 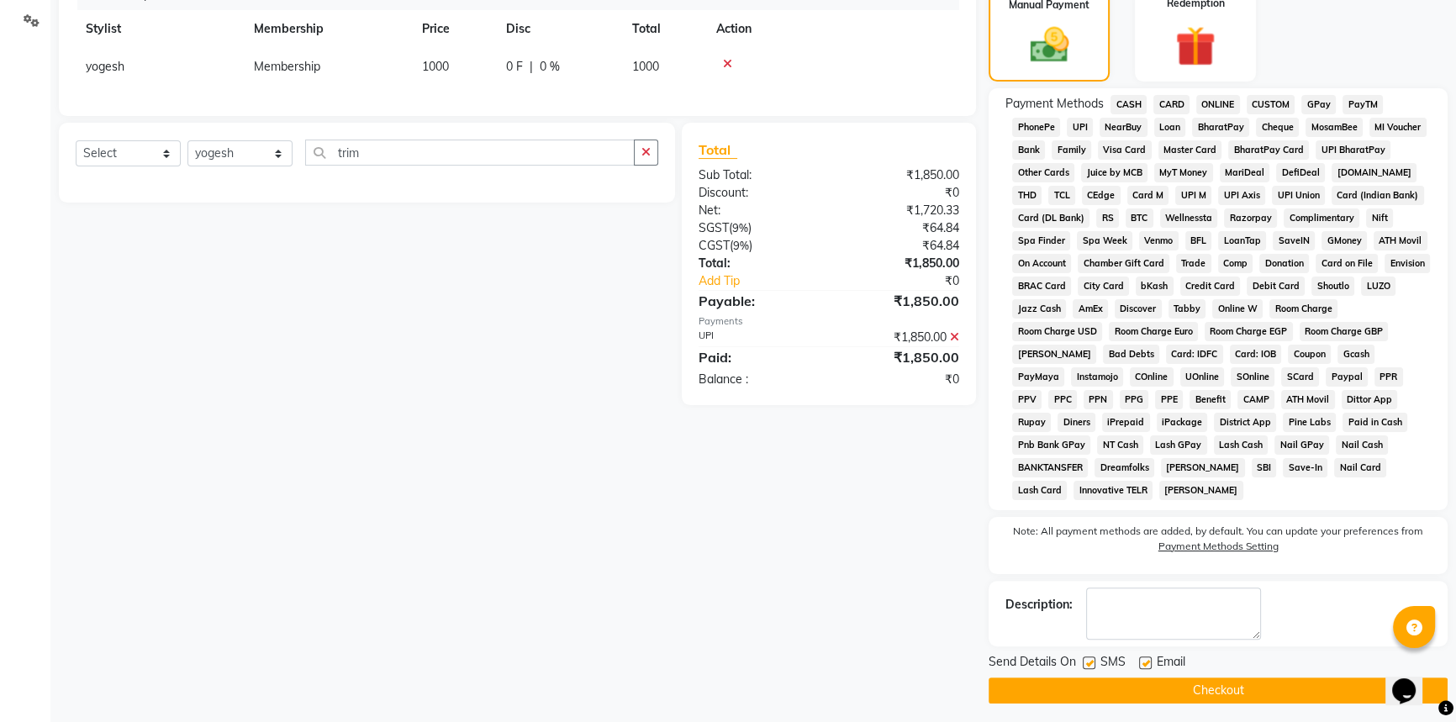 I want to click on span: BharatPay Card, so click(x=1268, y=150).